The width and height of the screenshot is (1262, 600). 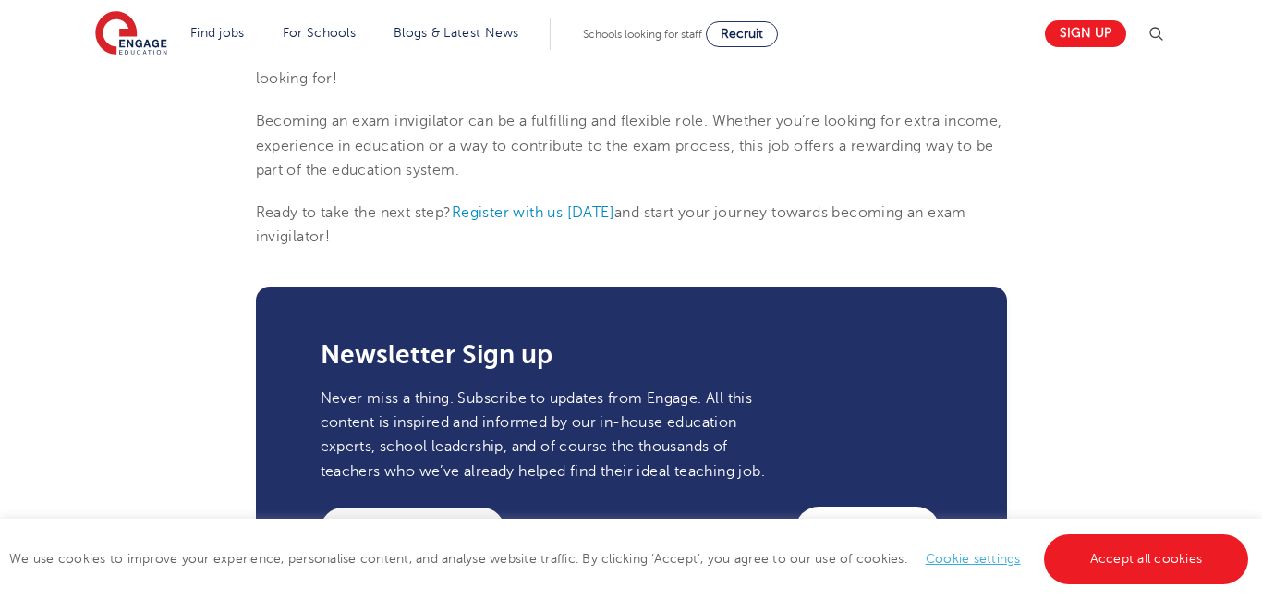 I want to click on h3: Newsletter Sign up, so click(x=631, y=355).